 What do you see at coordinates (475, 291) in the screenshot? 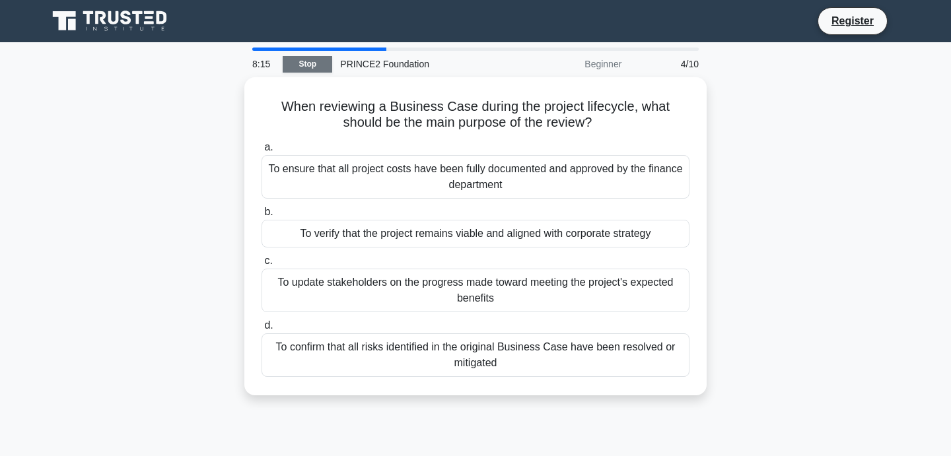
I see `div: To update stakeholders on the progress made toward meeting the project's expected benefits` at bounding box center [475, 291].